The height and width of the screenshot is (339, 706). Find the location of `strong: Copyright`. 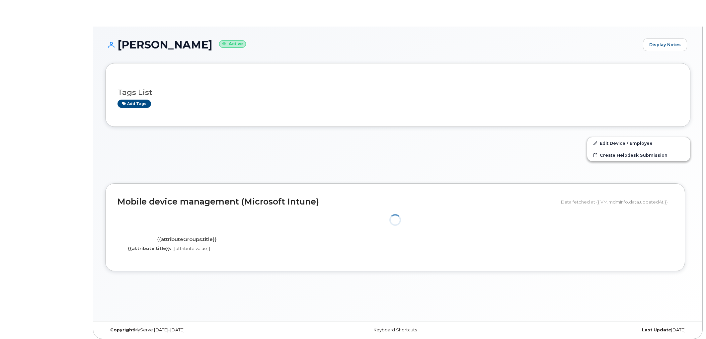

strong: Copyright is located at coordinates (122, 329).